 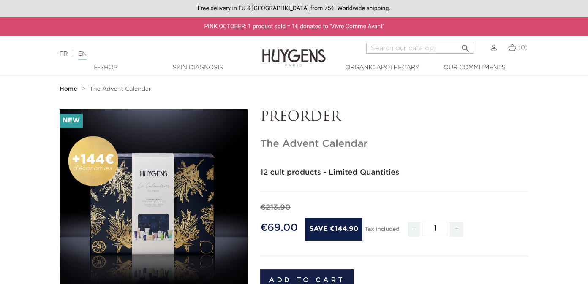 I want to click on img: Huygens, so click(x=294, y=51).